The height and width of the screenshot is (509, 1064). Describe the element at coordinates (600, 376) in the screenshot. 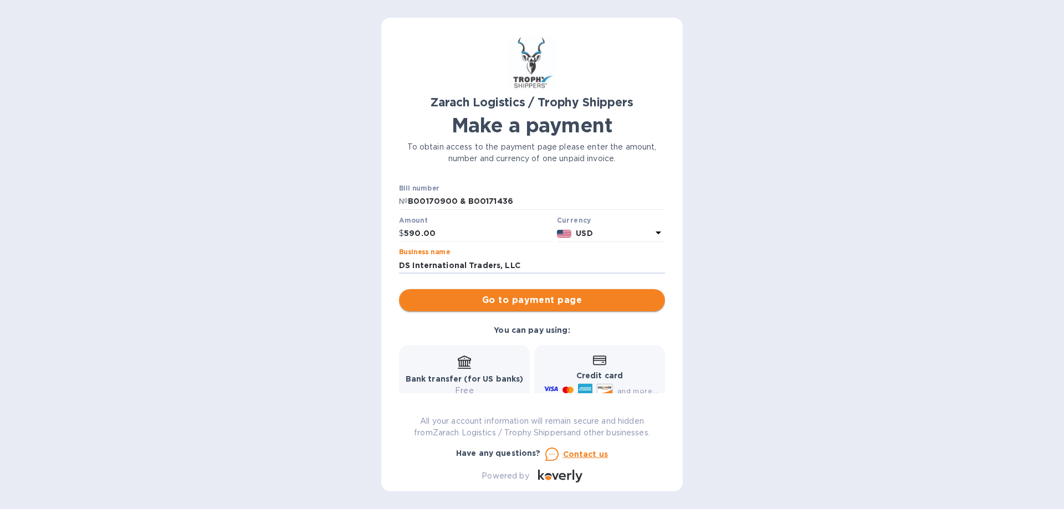

I see `b: Credit card` at that location.